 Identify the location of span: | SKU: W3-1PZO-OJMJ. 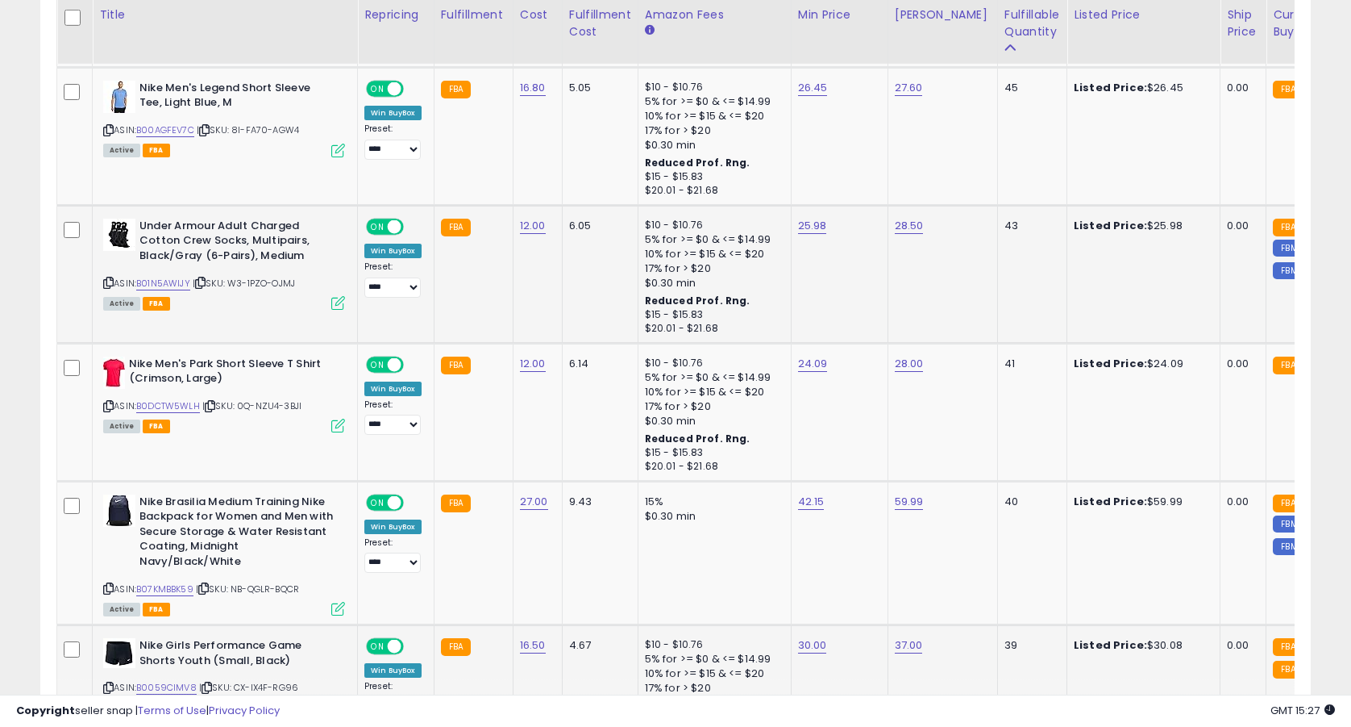
(244, 283).